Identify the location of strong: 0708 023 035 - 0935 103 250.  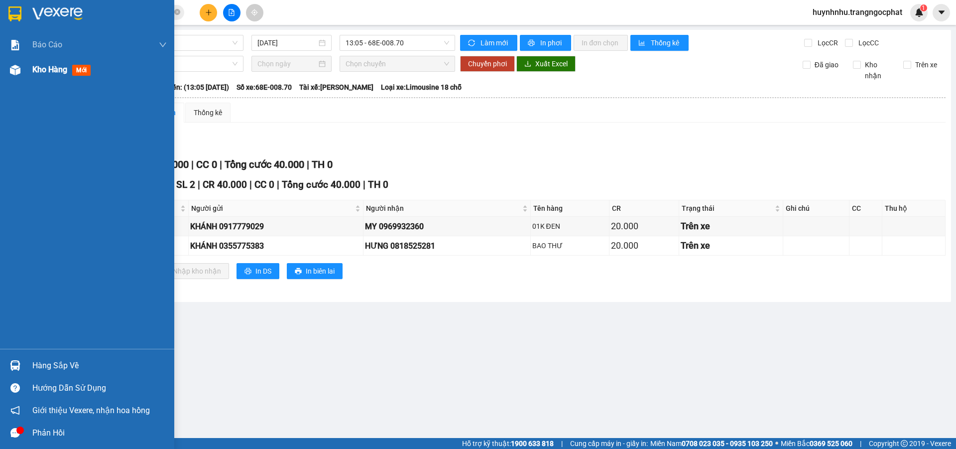
(727, 443).